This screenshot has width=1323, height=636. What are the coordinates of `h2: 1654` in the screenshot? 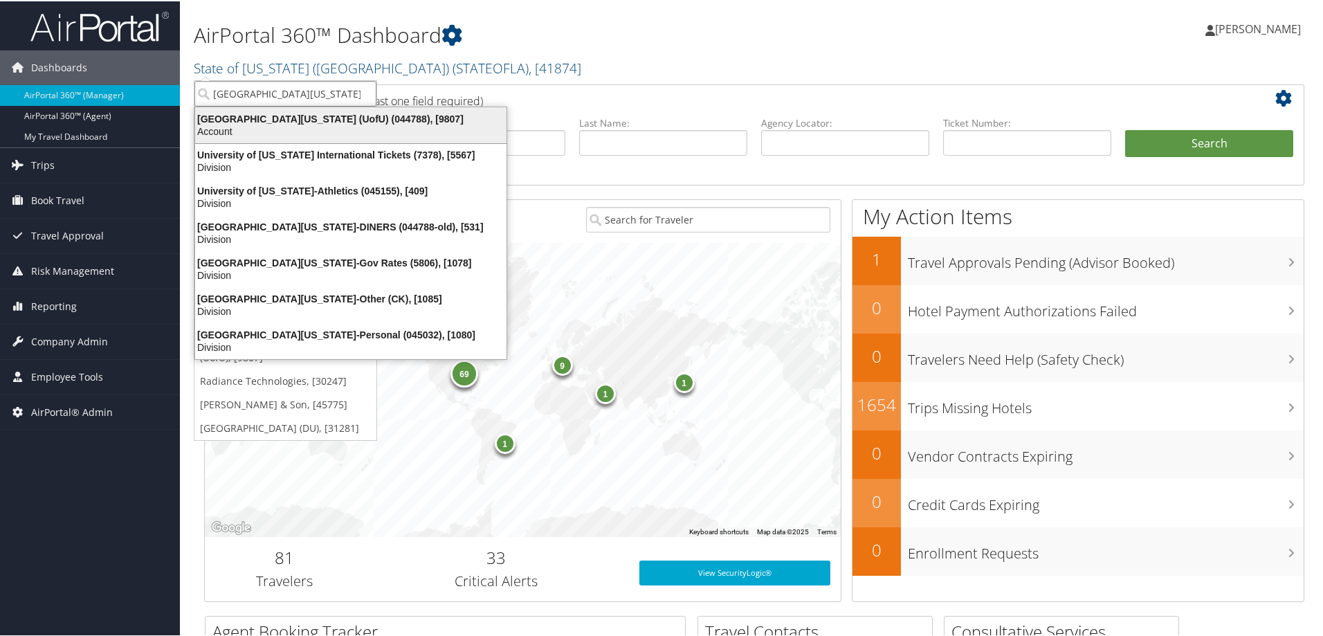 It's located at (877, 403).